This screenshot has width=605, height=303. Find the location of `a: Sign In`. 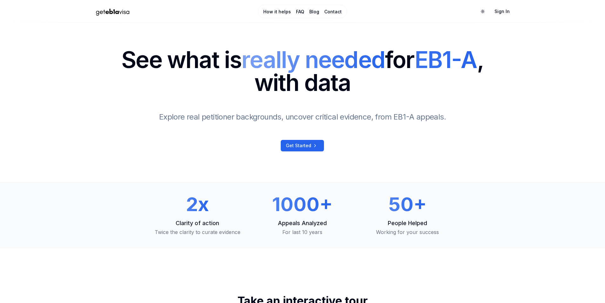

a: Sign In is located at coordinates (502, 11).